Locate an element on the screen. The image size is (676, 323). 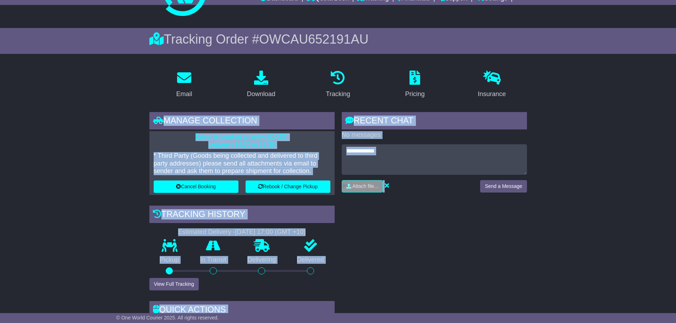
p: No messages is located at coordinates (434, 135).